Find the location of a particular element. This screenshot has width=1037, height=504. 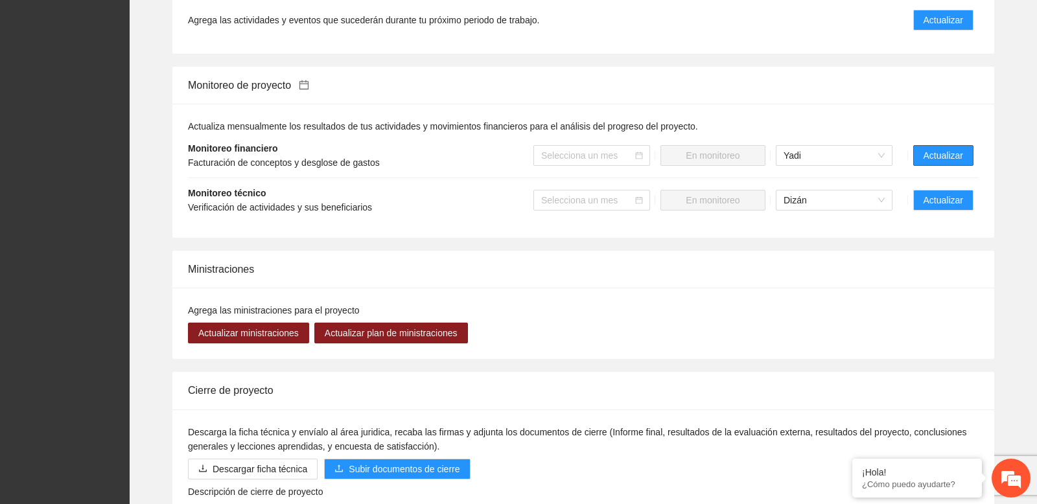

a: Actualizar plan de ministraciones is located at coordinates (391, 333).